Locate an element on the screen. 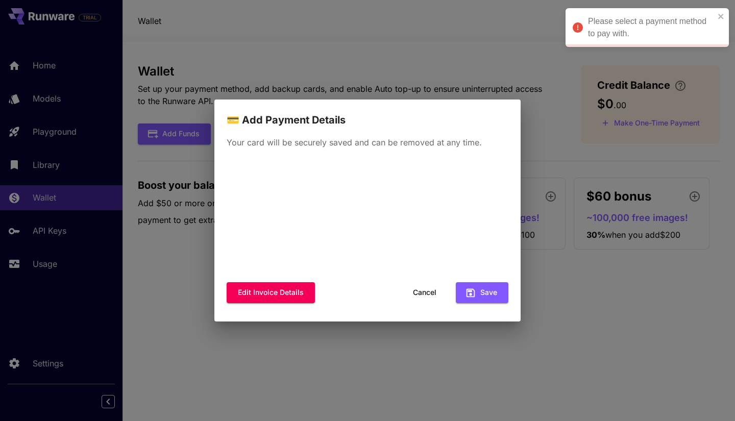 The height and width of the screenshot is (421, 735). button: Save is located at coordinates (482, 293).